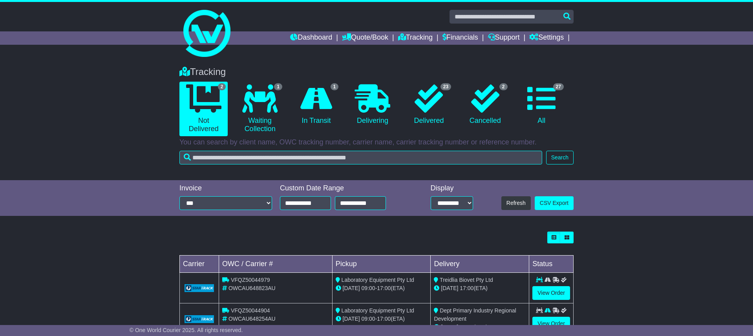  Describe the element at coordinates (547, 38) in the screenshot. I see `a: Settings` at that location.